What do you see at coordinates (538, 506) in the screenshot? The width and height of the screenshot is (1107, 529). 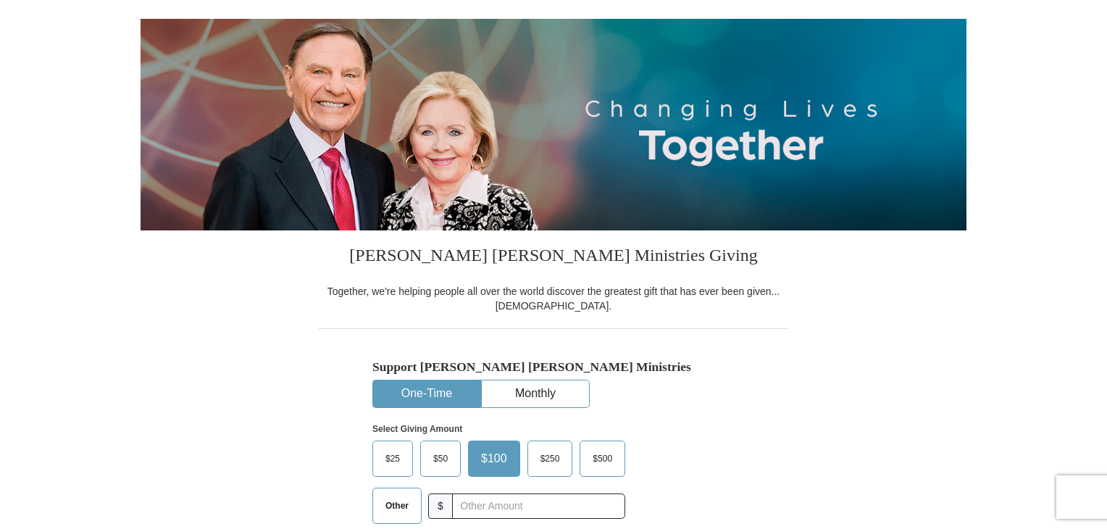 I see `input: Other Amount` at bounding box center [538, 506].